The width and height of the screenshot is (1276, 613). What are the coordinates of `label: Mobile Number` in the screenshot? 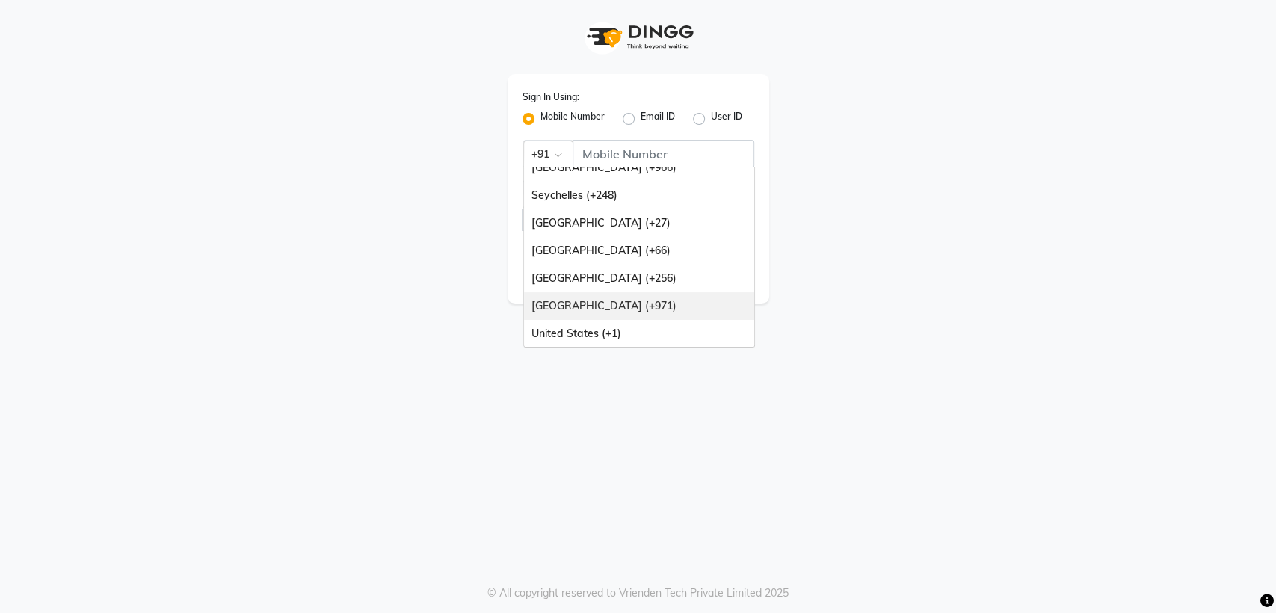 It's located at (573, 119).